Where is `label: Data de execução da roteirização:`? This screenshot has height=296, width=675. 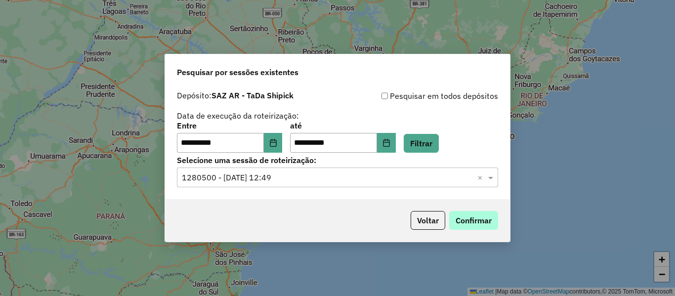 label: Data de execução da roteirização: is located at coordinates (238, 116).